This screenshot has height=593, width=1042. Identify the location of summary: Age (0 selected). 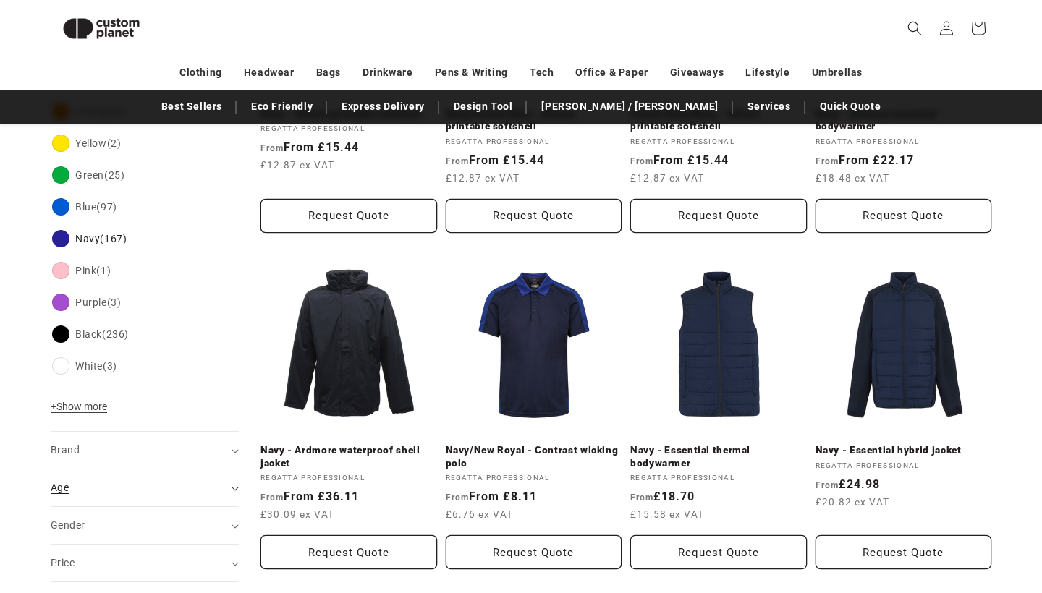
(145, 488).